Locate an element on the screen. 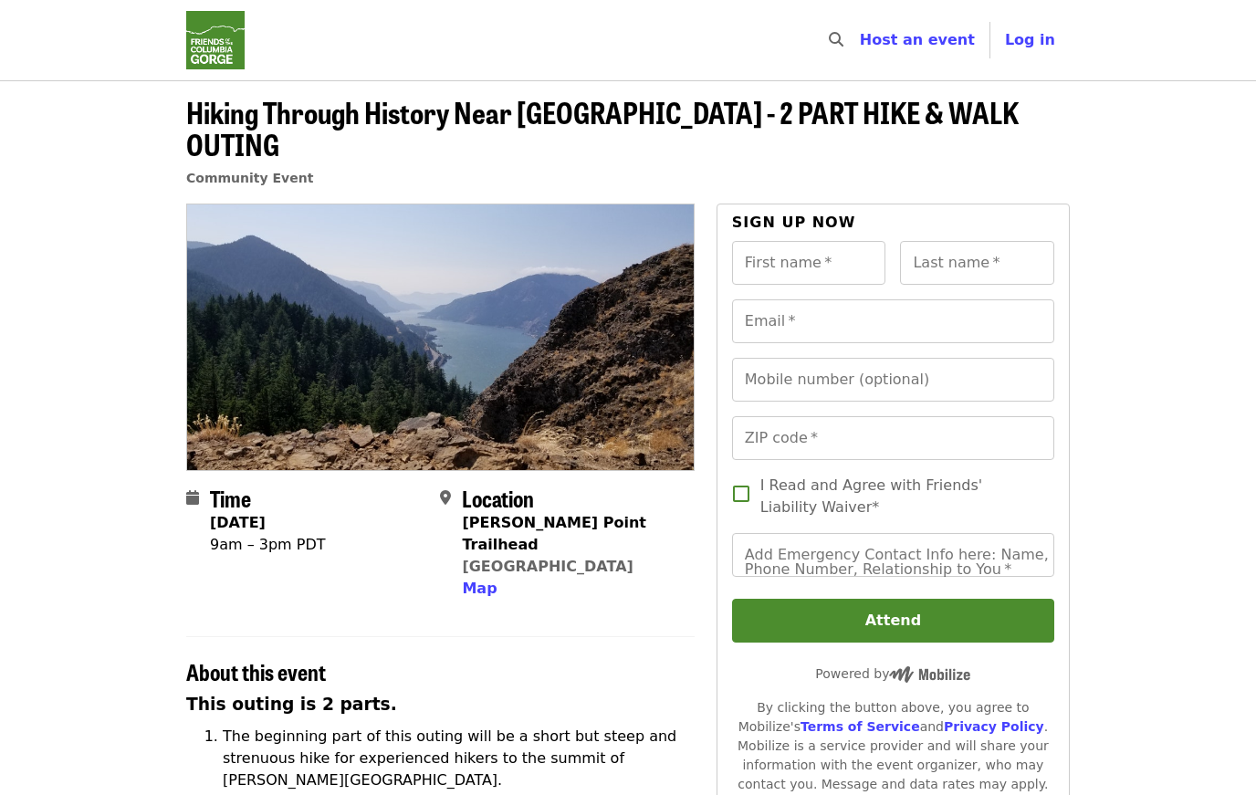  a: Terms of Service is located at coordinates (860, 726).